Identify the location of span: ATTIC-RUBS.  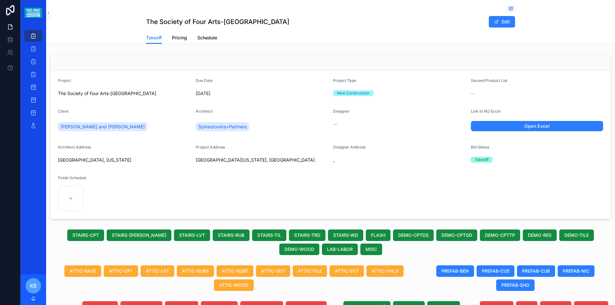
(195, 271).